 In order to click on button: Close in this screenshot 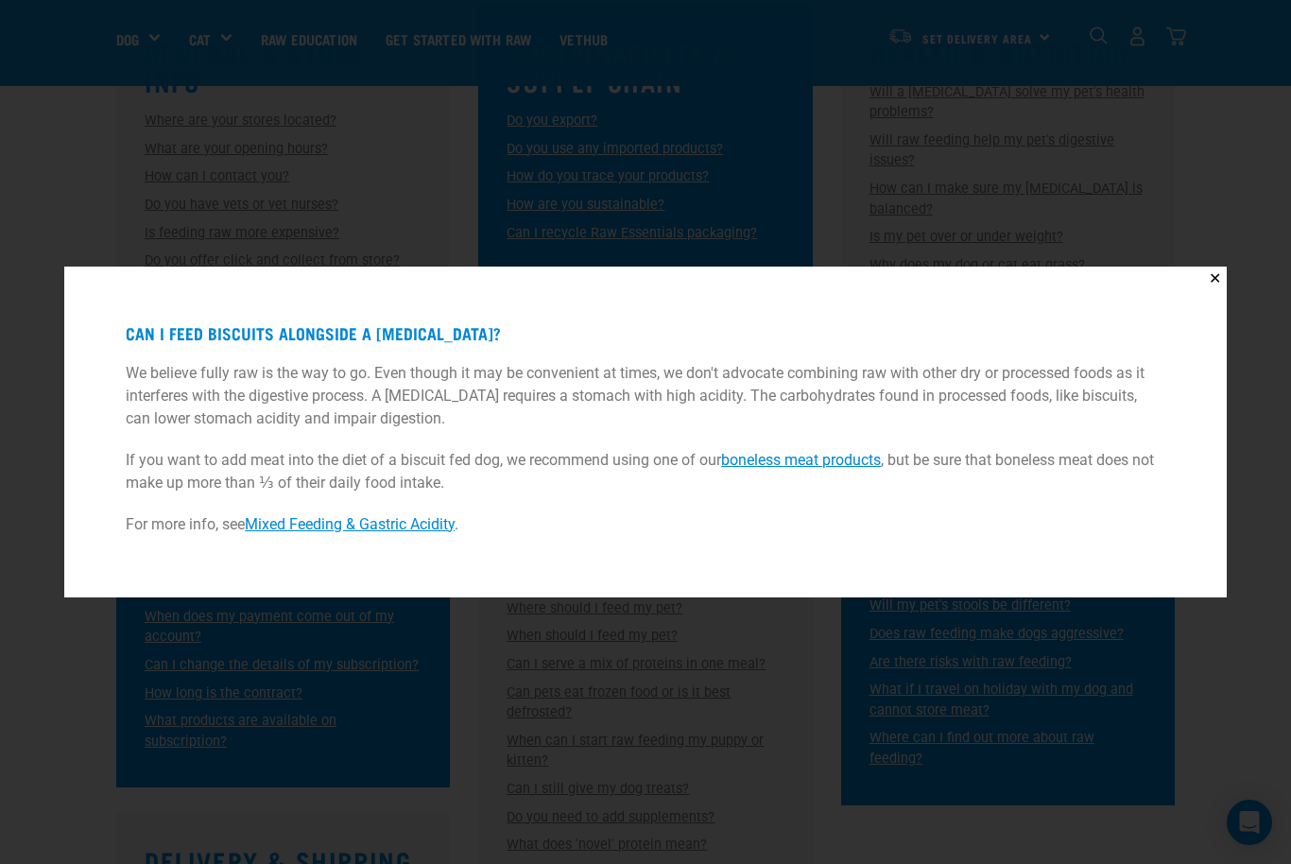, I will do `click(1215, 278)`.